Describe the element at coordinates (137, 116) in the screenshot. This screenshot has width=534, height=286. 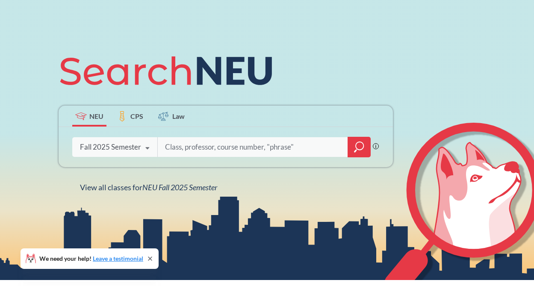
I see `span: CPS` at that location.